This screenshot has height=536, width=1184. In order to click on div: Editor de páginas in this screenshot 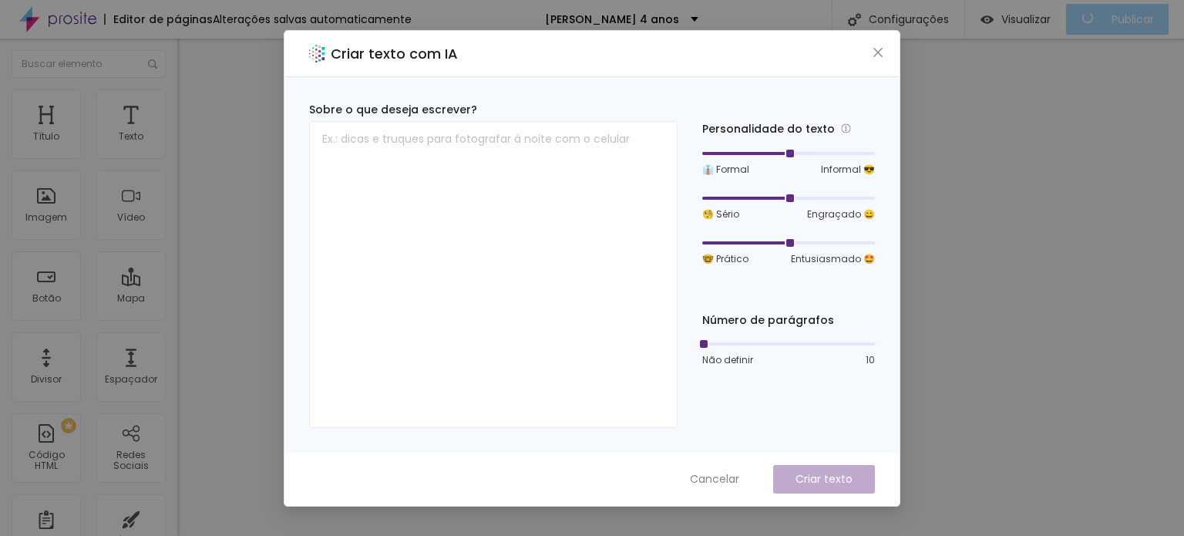, I will do `click(158, 19)`.